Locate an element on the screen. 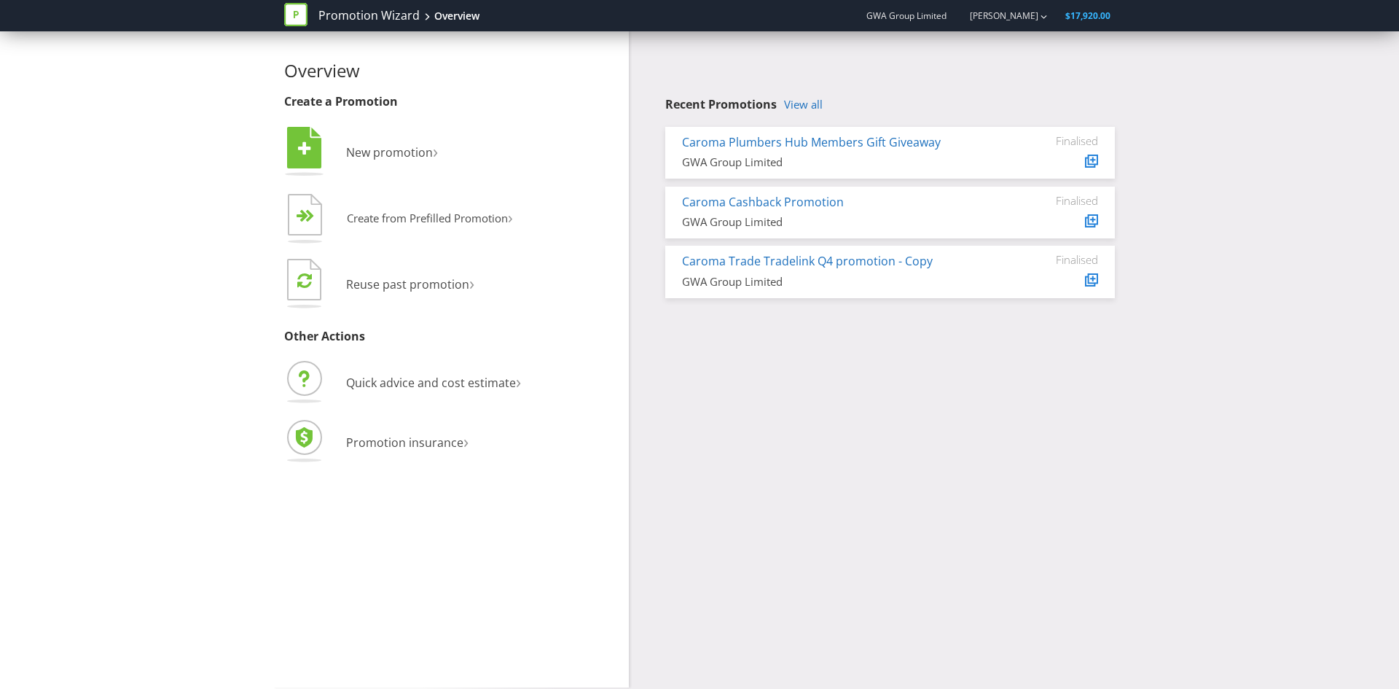 Image resolution: width=1399 pixels, height=689 pixels. a: Caroma Trade Tradelink Q4 promotion - Copy is located at coordinates (808, 261).